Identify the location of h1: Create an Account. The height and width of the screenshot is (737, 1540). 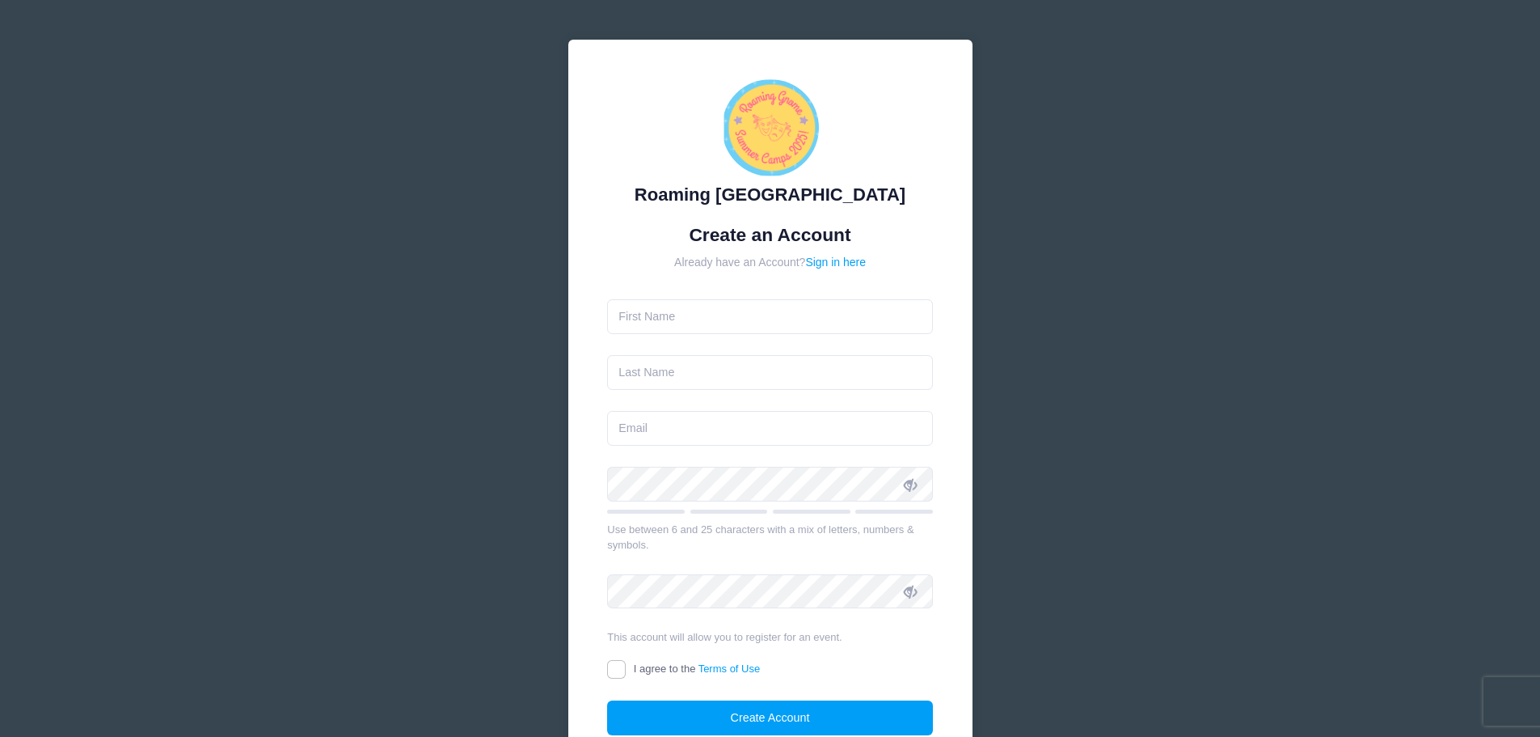
(770, 234).